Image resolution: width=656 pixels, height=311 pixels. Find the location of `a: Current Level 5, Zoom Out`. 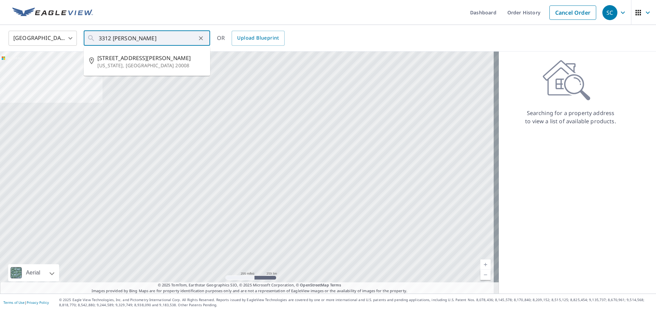

a: Current Level 5, Zoom Out is located at coordinates (486, 275).